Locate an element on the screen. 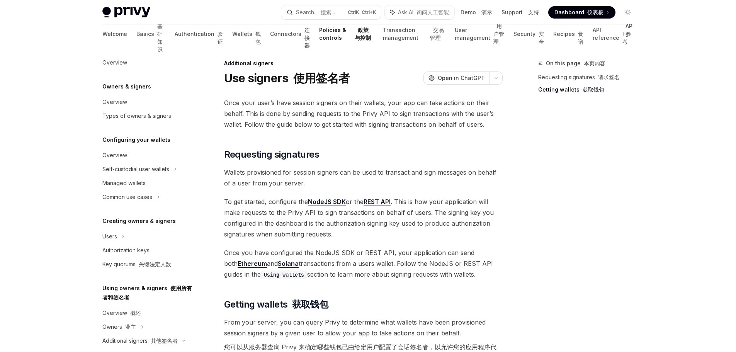 The width and height of the screenshot is (736, 352). a: Dashboard 仪表板 is located at coordinates (582, 12).